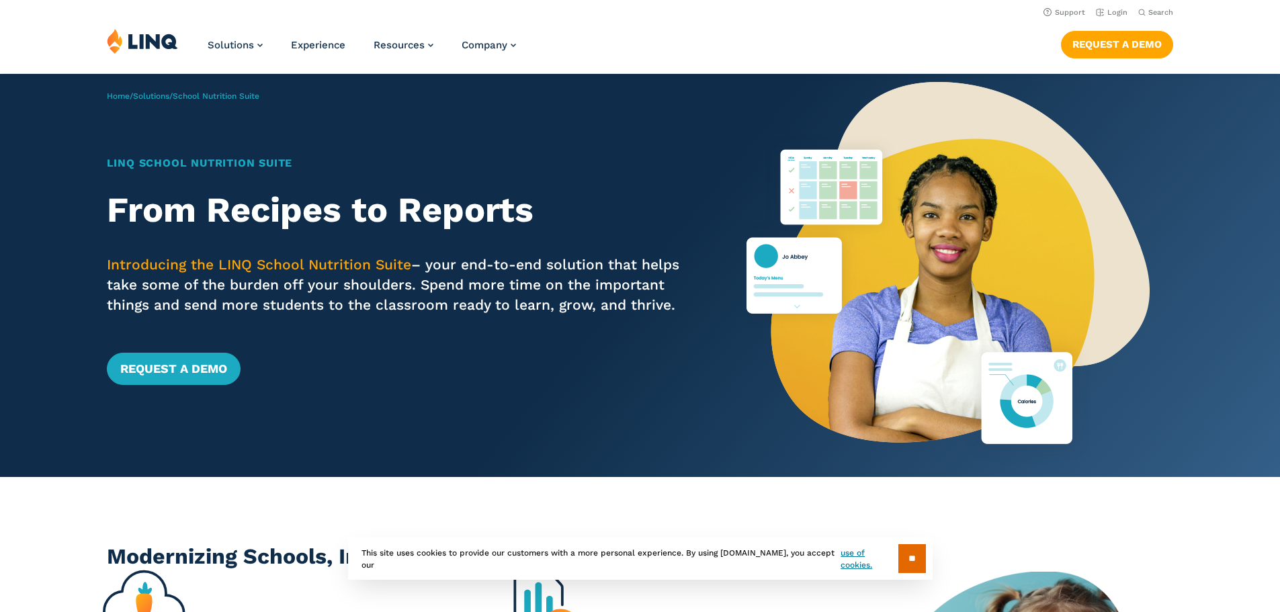 Image resolution: width=1280 pixels, height=612 pixels. Describe the element at coordinates (640, 558) in the screenshot. I see `div: This site uses cookies to provide our customers with a more personal experience. By using [DOMAIN...` at that location.